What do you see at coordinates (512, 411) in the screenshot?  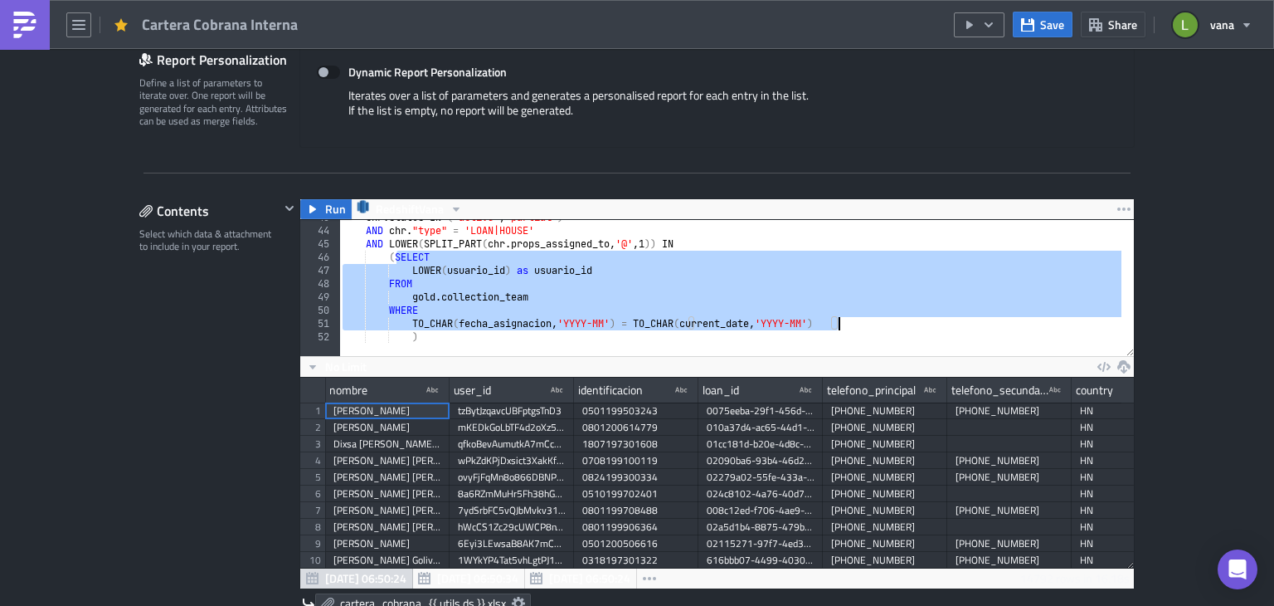 I see `div: tzBytJzqavcUBFptgsTnD3` at bounding box center [512, 411].